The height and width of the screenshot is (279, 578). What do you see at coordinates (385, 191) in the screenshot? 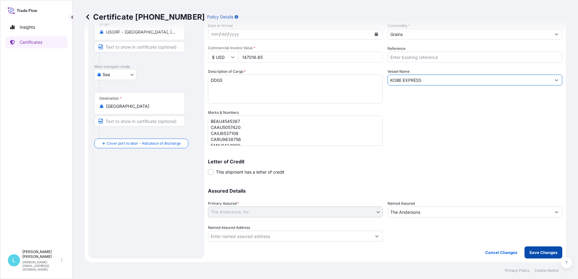
I see `p: Assured Details` at bounding box center [385, 191].